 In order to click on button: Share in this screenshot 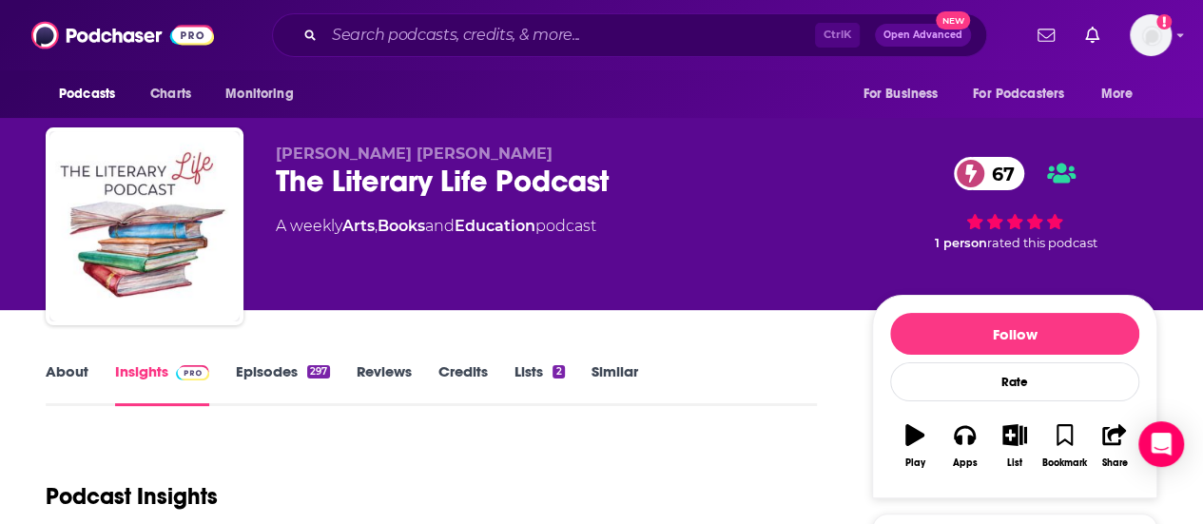, I will do `click(1115, 446)`.